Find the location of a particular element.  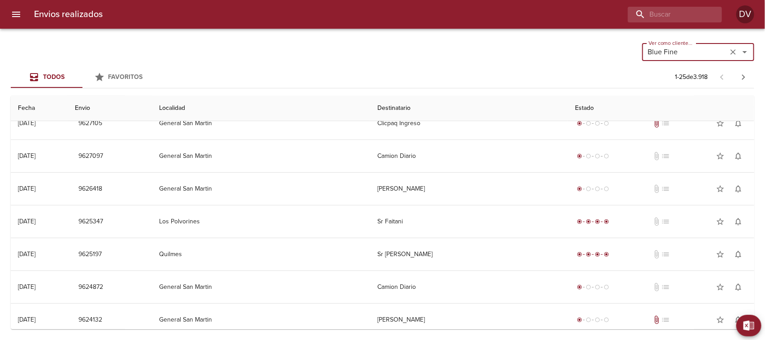

td: Los Polvorines is located at coordinates (261, 222).